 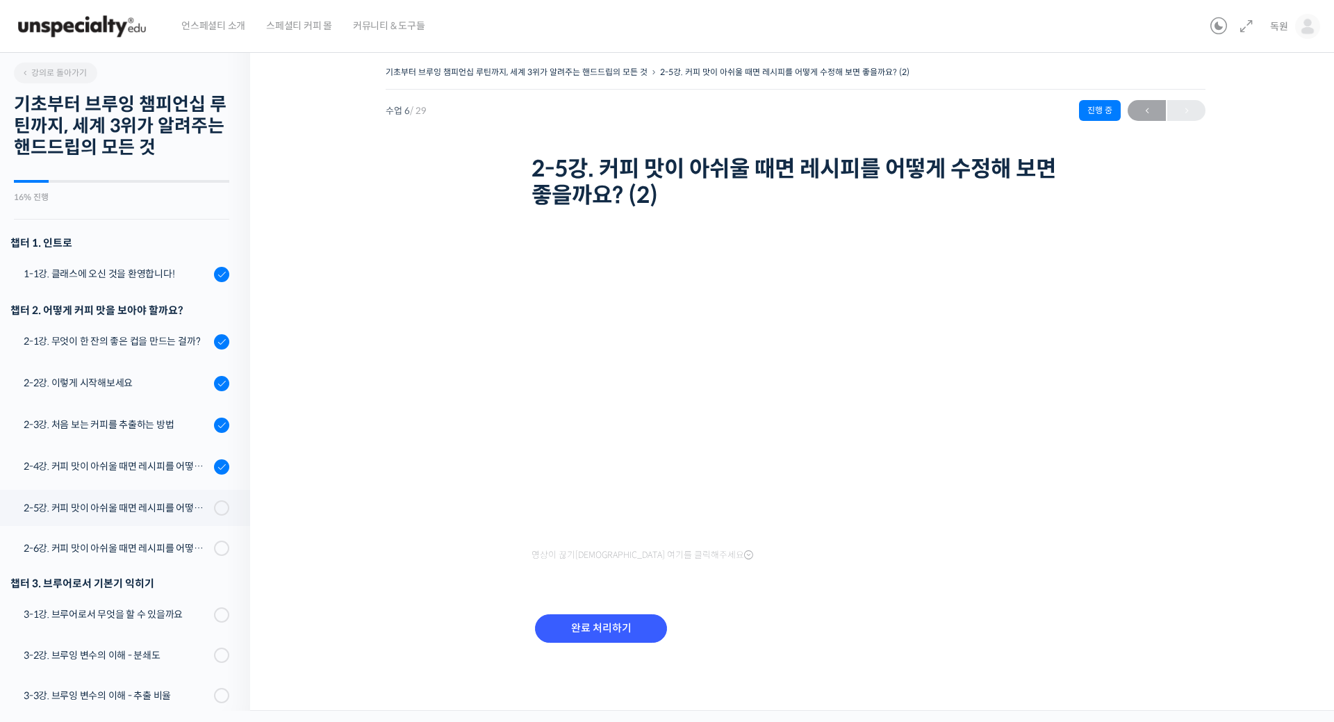 I want to click on span: 독원, so click(x=1279, y=26).